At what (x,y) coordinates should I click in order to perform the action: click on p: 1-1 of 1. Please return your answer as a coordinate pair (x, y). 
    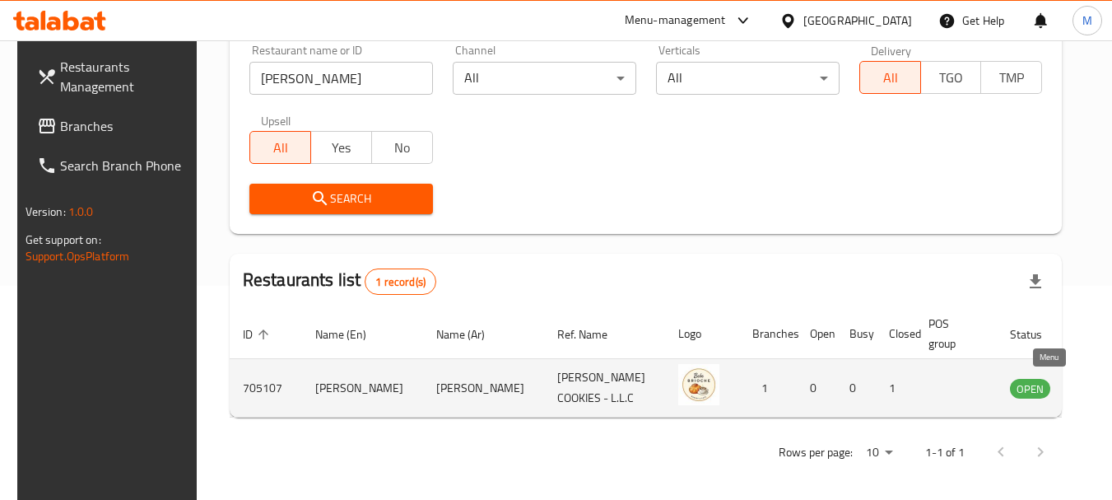
    Looking at the image, I should click on (945, 452).